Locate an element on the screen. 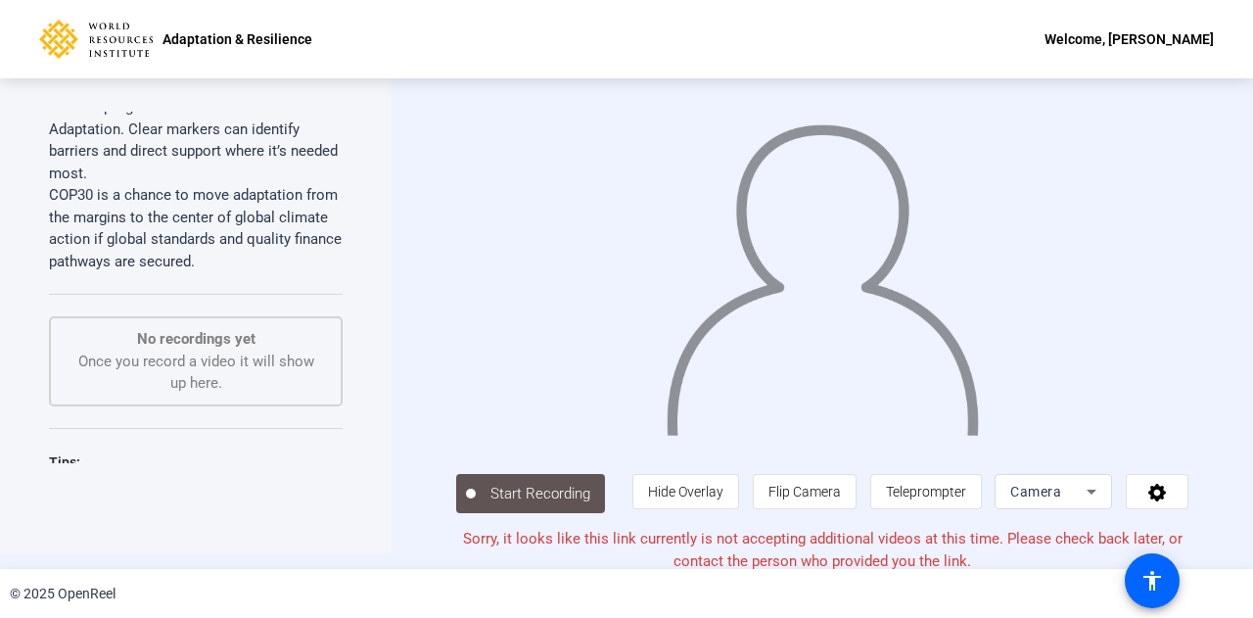 Image resolution: width=1253 pixels, height=618 pixels. span: Flip Camera is located at coordinates (805, 492).